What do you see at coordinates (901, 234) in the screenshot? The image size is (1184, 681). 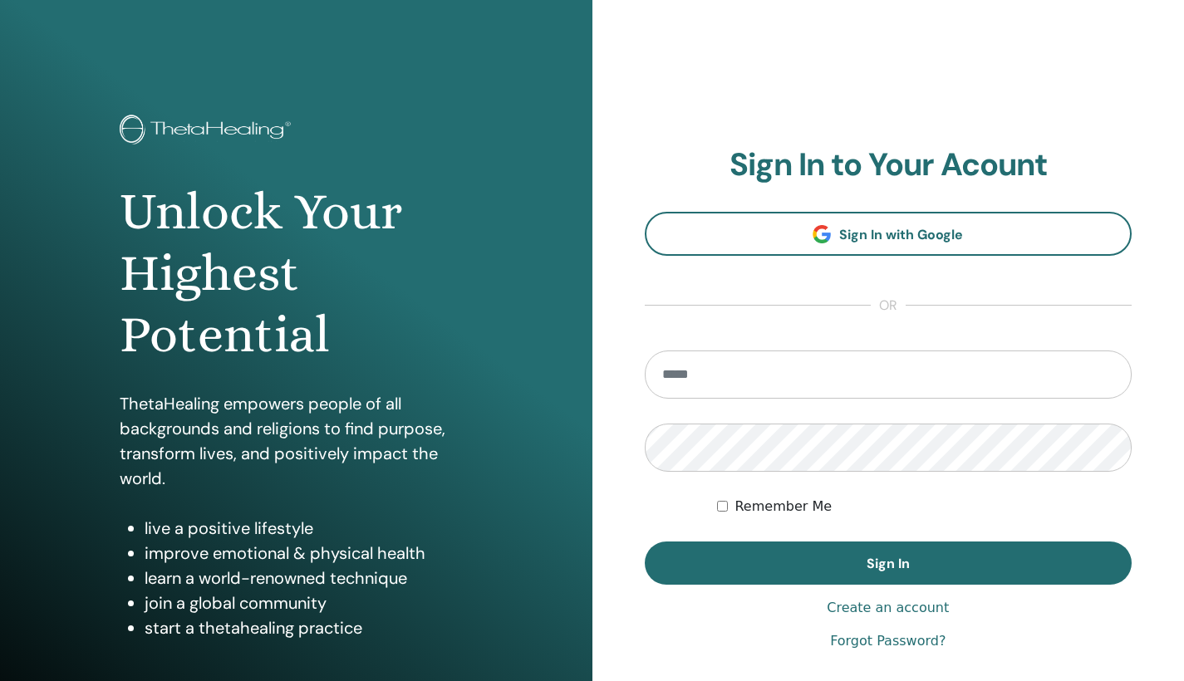 I see `span: Sign In with Google` at bounding box center [901, 234].